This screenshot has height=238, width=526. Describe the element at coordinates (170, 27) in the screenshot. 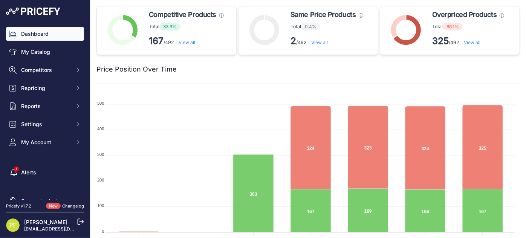

I see `span: 33.9%` at that location.